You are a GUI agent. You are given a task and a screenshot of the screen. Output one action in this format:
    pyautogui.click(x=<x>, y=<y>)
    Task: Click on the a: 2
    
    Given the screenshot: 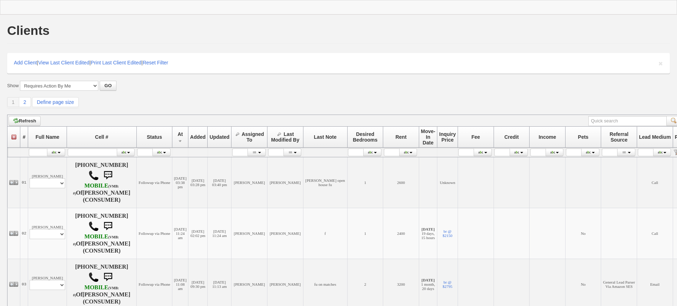 What is the action you would take?
    pyautogui.click(x=25, y=102)
    